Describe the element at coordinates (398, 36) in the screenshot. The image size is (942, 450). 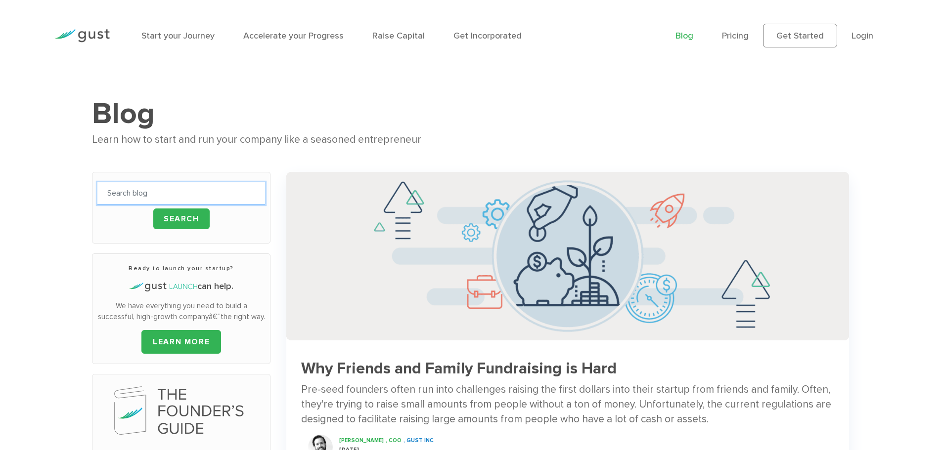
I see `a: Raise Capital` at that location.